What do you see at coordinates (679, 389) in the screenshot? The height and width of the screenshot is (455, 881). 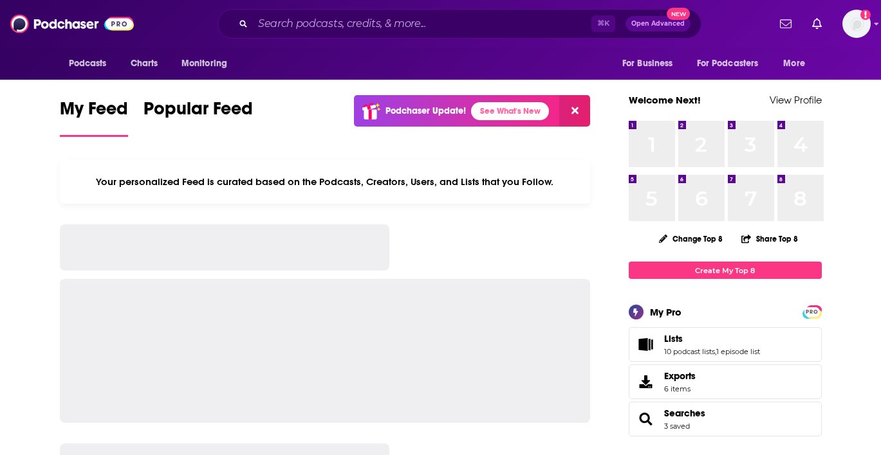 I see `span: 6 items` at bounding box center [679, 389].